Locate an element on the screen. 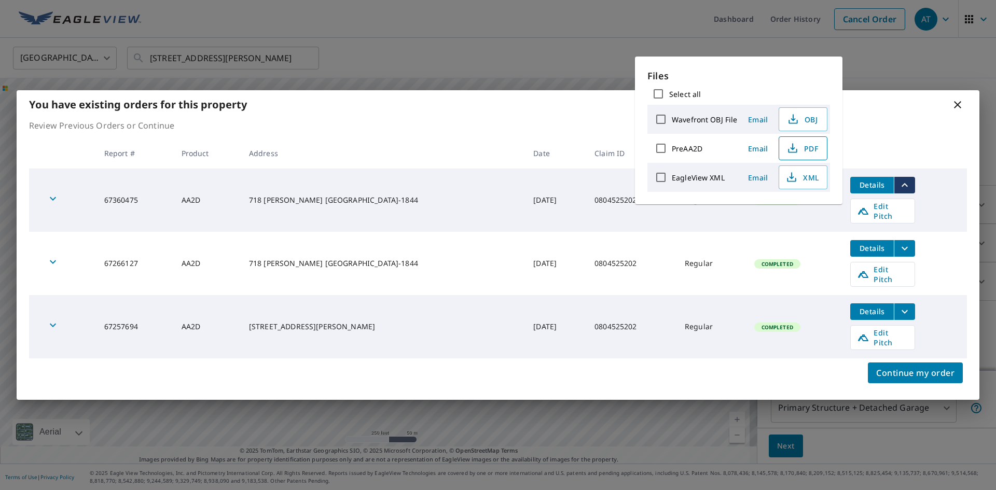  span: Continue my order is located at coordinates (915, 373).